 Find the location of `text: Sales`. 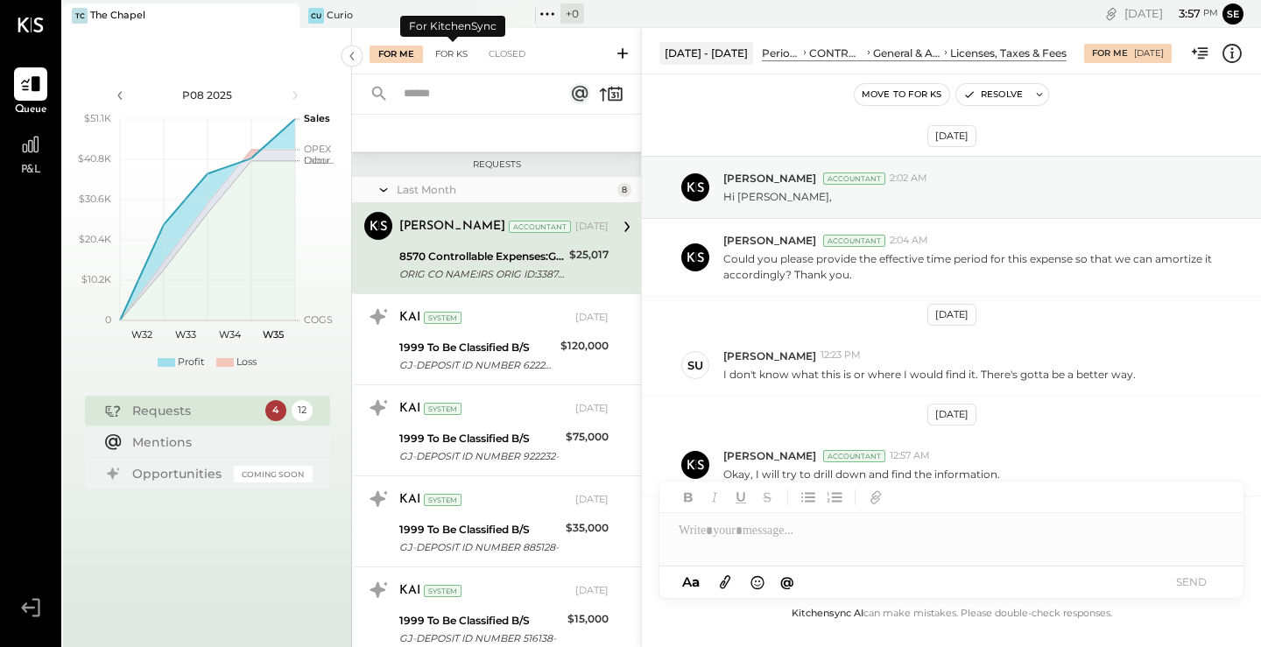

text: Sales is located at coordinates (317, 118).